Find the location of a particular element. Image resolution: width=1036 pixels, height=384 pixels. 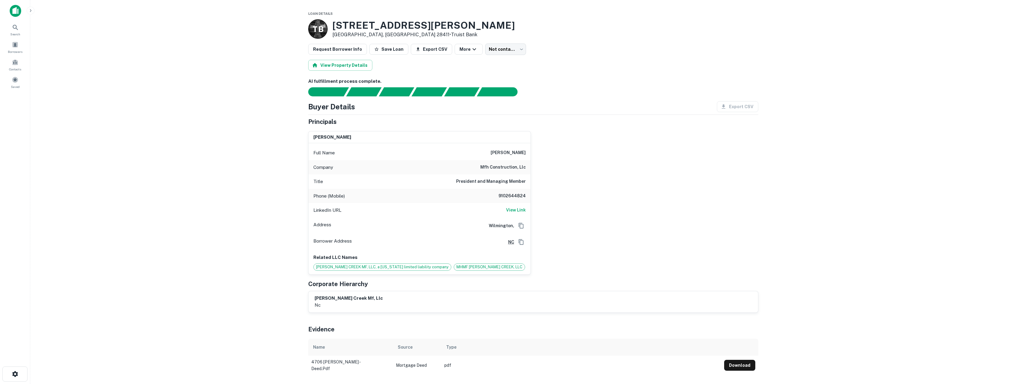

div: Principals found, AI now looking for contact information... is located at coordinates (429, 92).